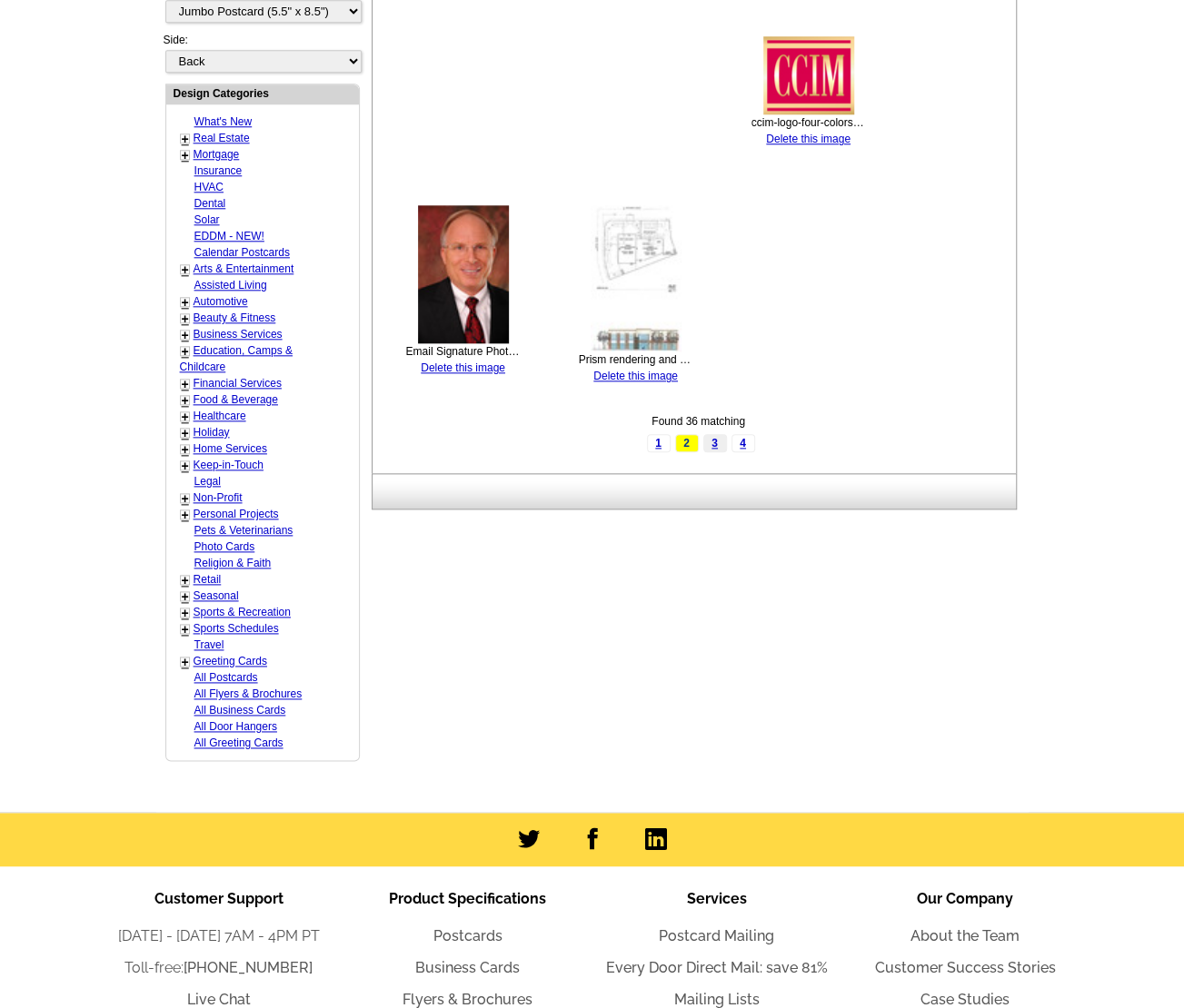 Image resolution: width=1184 pixels, height=1008 pixels. Describe the element at coordinates (965, 967) in the screenshot. I see `a: Customer Success Stories` at that location.